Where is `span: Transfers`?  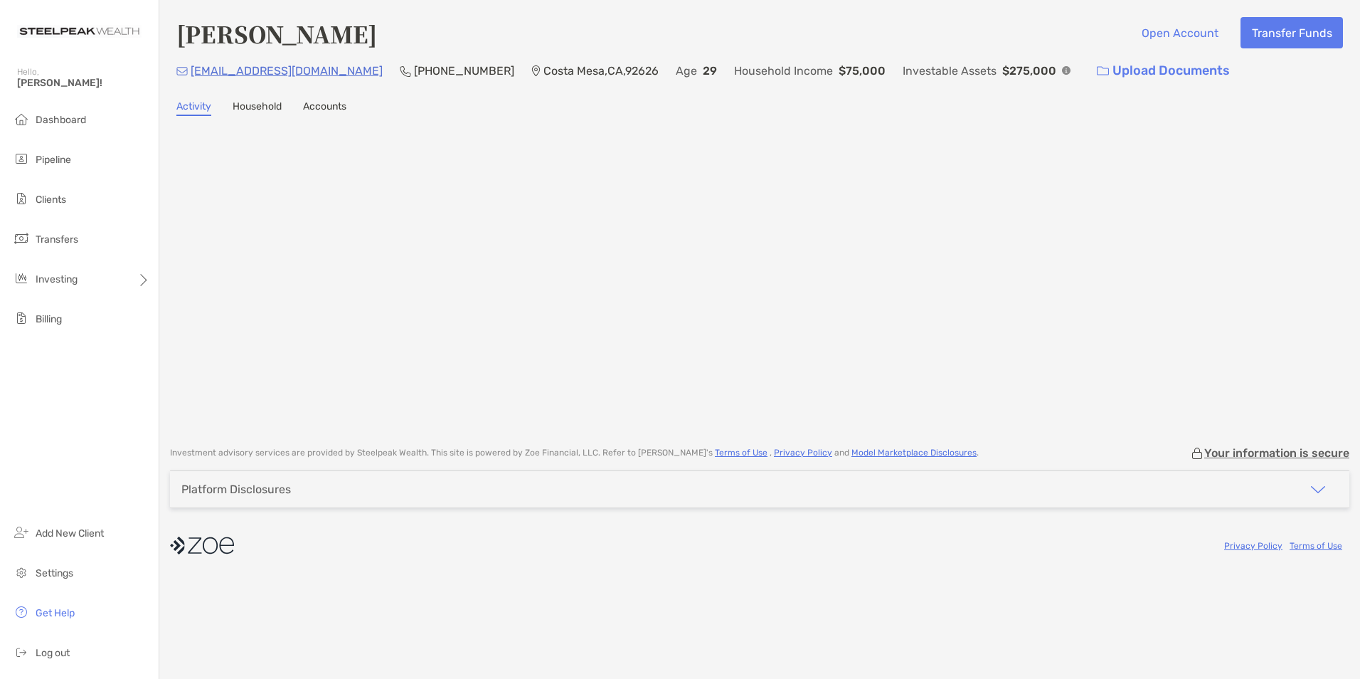
span: Transfers is located at coordinates (57, 239).